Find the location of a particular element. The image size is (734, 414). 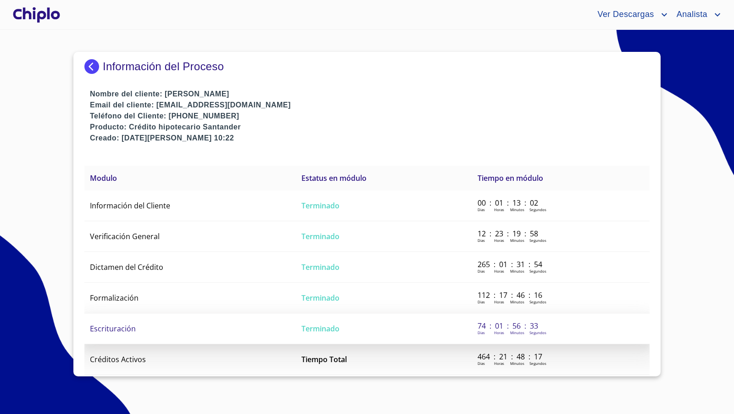

span: Dictamen del Crédito is located at coordinates (127, 267).